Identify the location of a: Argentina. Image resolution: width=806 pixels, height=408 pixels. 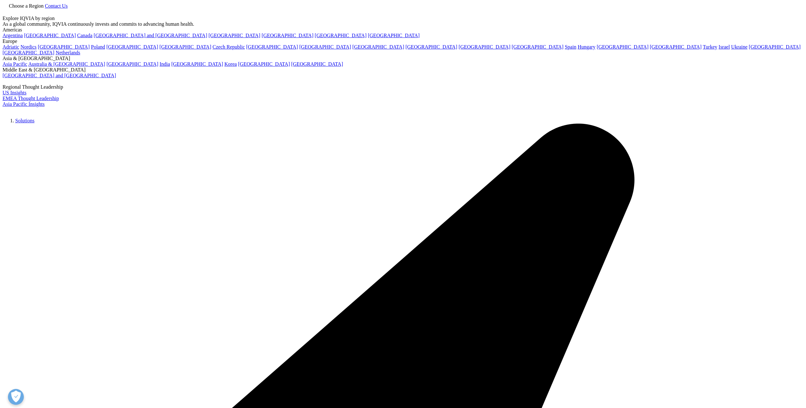
(13, 35).